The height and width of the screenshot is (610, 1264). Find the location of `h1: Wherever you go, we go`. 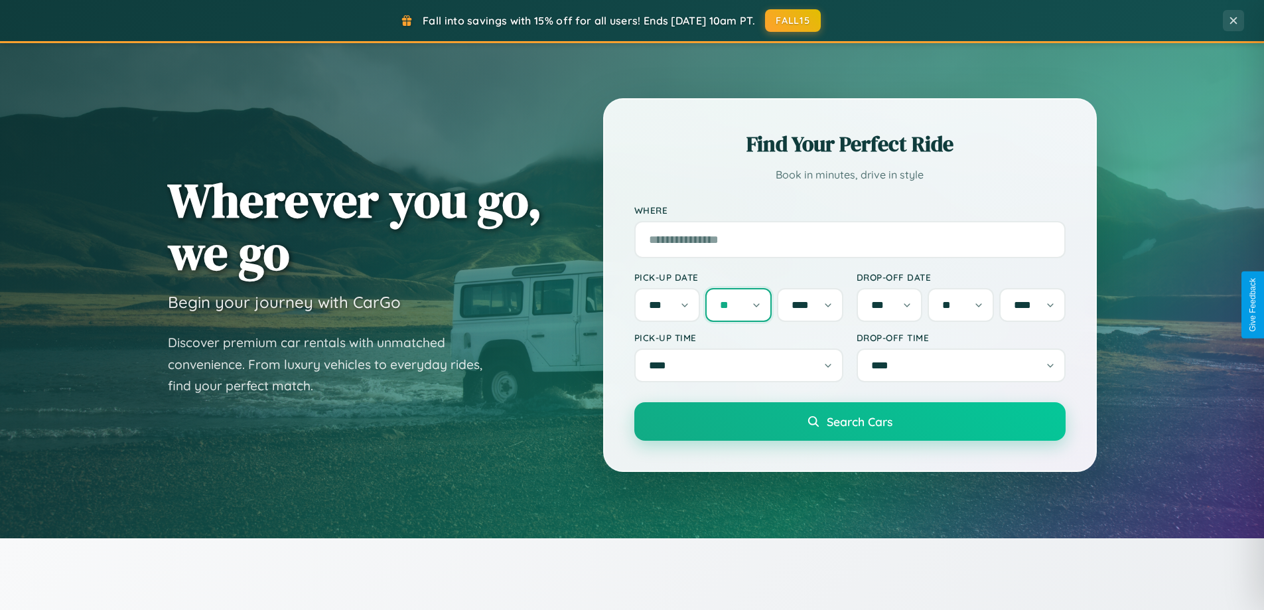

h1: Wherever you go, we go is located at coordinates (355, 226).